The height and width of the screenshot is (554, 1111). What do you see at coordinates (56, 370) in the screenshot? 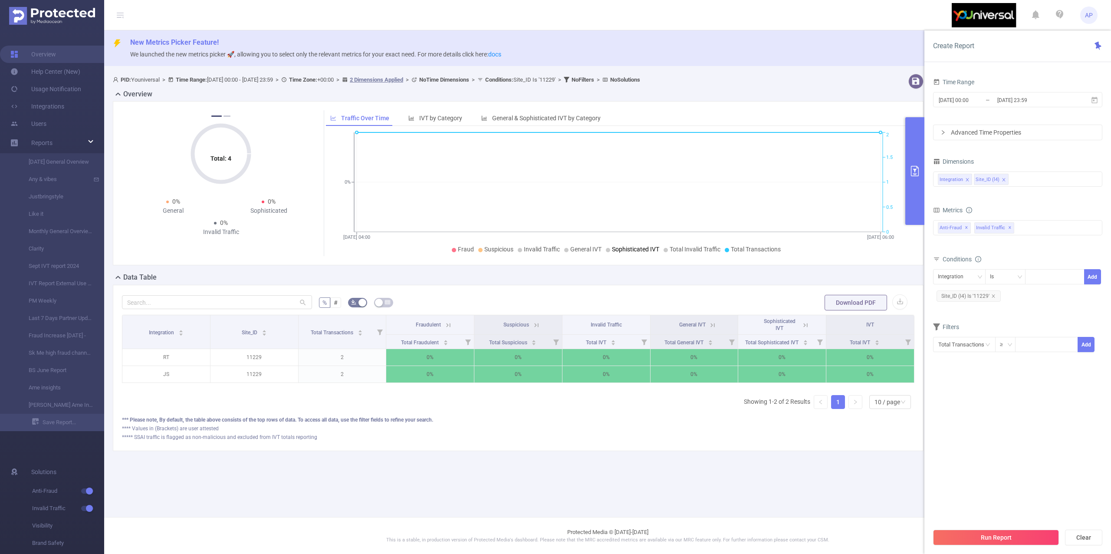
I see `a: BS June Report` at bounding box center [56, 370].